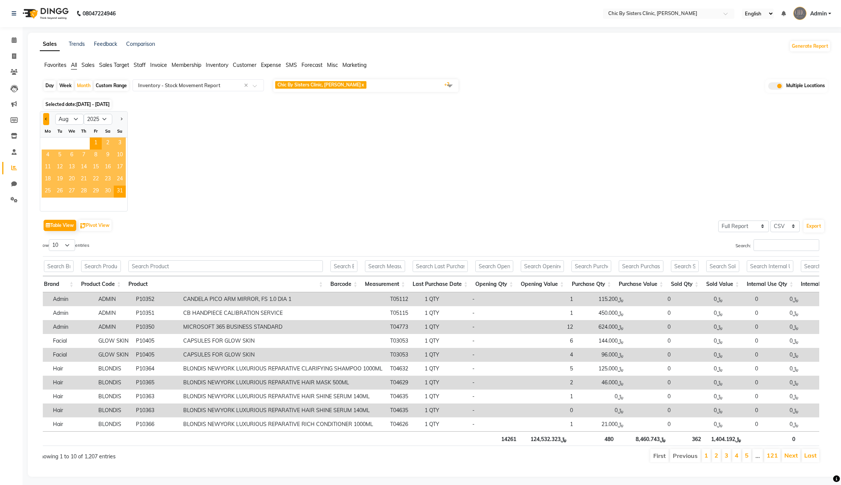 The height and width of the screenshot is (485, 841). What do you see at coordinates (554, 327) in the screenshot?
I see `td: 12` at bounding box center [554, 327].